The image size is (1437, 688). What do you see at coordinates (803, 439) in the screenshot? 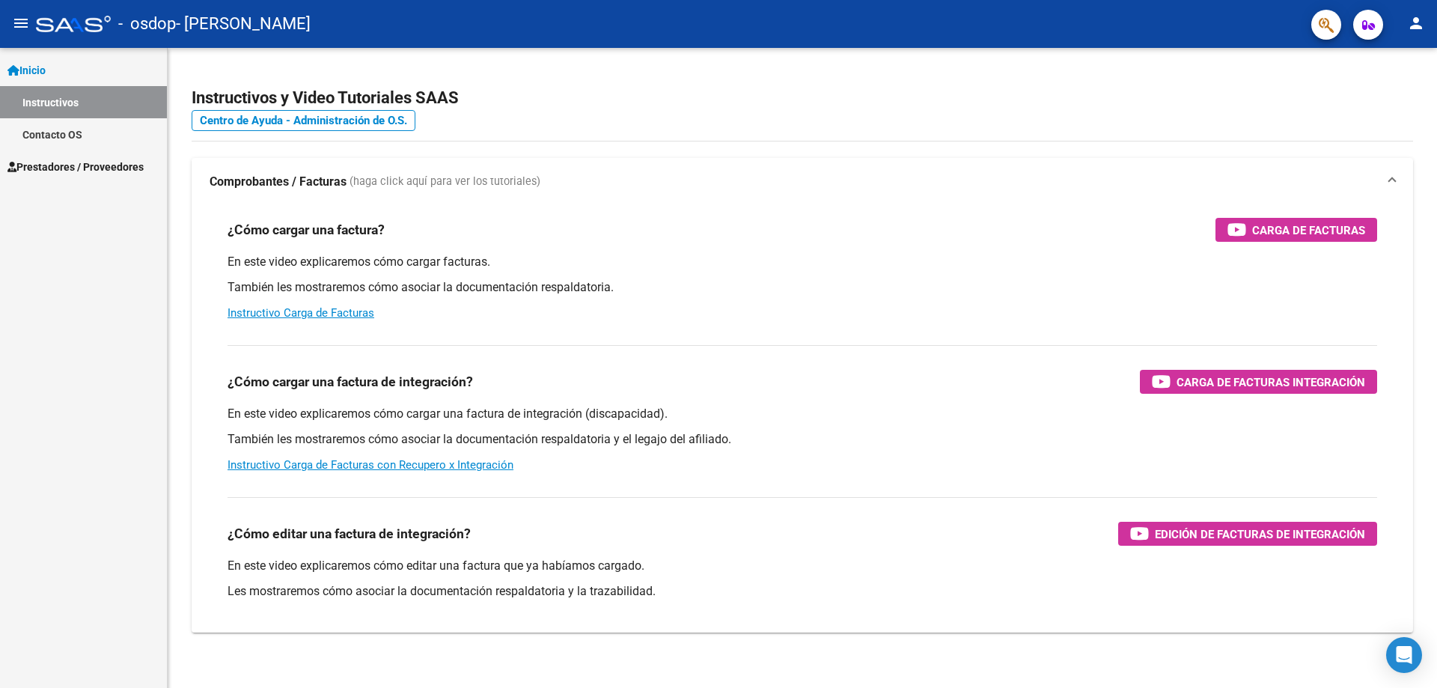
I see `p: También les mostraremos cómo asociar la documentación respaldatoria y el legajo del afiliado.` at bounding box center [803, 439].